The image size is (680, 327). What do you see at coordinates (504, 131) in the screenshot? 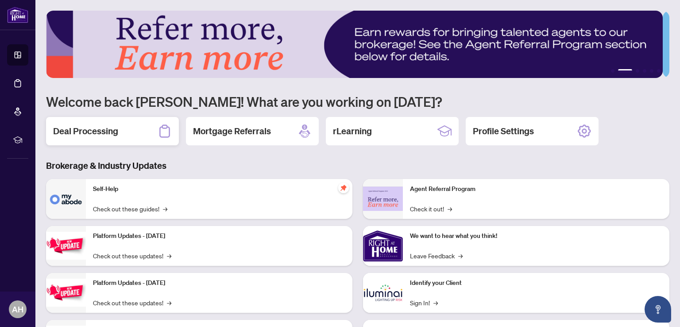
I see `h2: Profile Settings` at bounding box center [504, 131].